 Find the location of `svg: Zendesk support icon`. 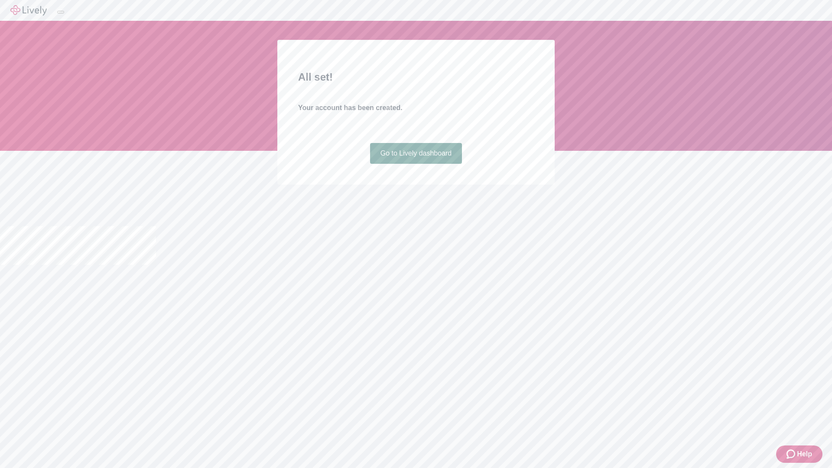

svg: Zendesk support icon is located at coordinates (792, 454).